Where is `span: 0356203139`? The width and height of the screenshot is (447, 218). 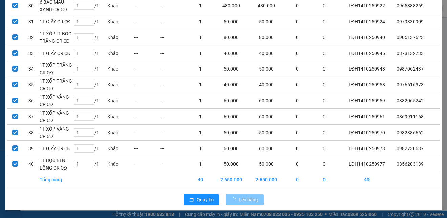 span: 0356203139 is located at coordinates (410, 164).